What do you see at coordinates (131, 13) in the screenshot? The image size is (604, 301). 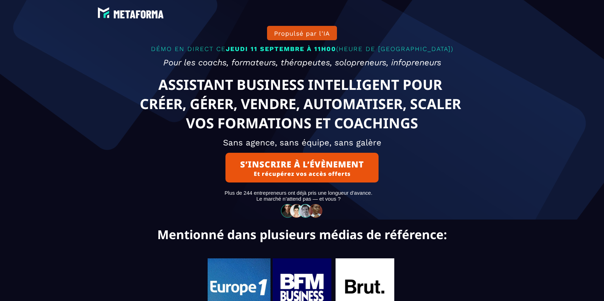 I see `img: e6894688e7183536f91f6cf1769eef69_LOGO_BLANC.png` at bounding box center [131, 13].